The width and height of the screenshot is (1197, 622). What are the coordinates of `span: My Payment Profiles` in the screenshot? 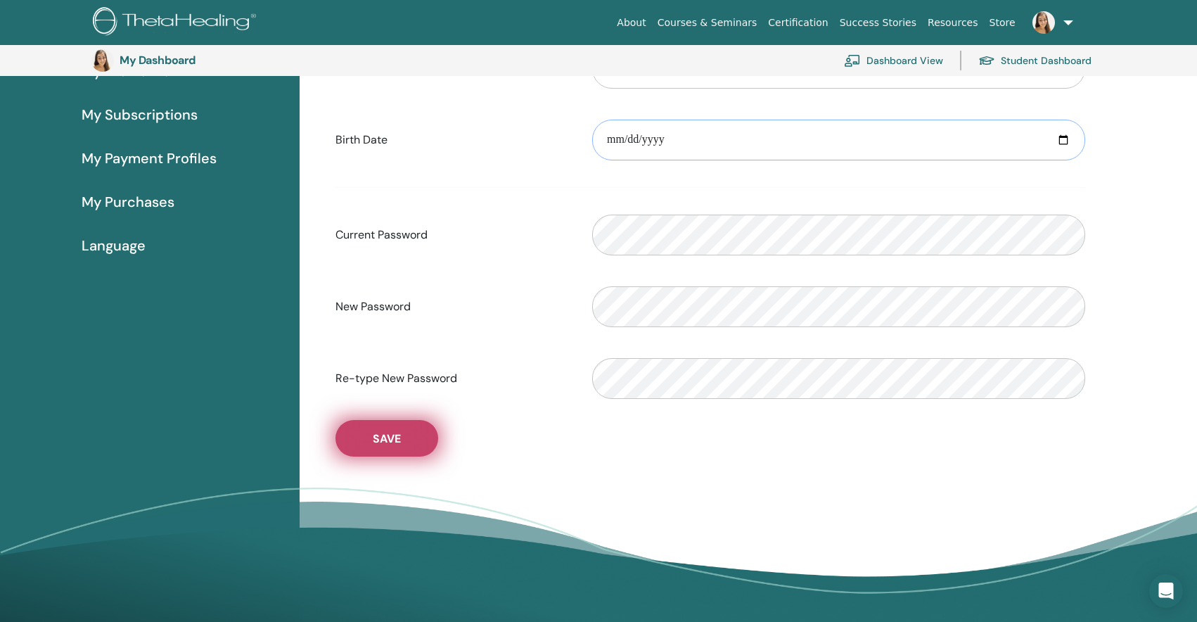 It's located at (149, 158).